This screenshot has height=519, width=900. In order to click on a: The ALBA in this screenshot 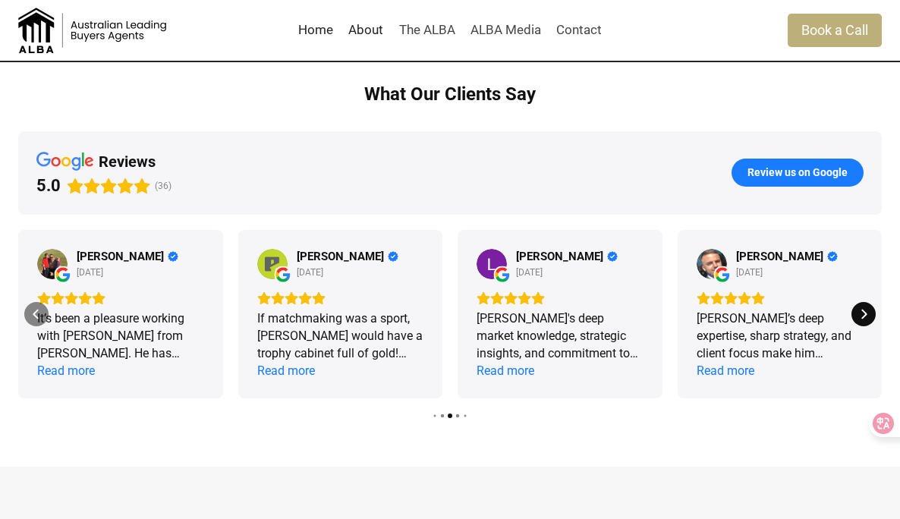, I will do `click(426, 30)`.